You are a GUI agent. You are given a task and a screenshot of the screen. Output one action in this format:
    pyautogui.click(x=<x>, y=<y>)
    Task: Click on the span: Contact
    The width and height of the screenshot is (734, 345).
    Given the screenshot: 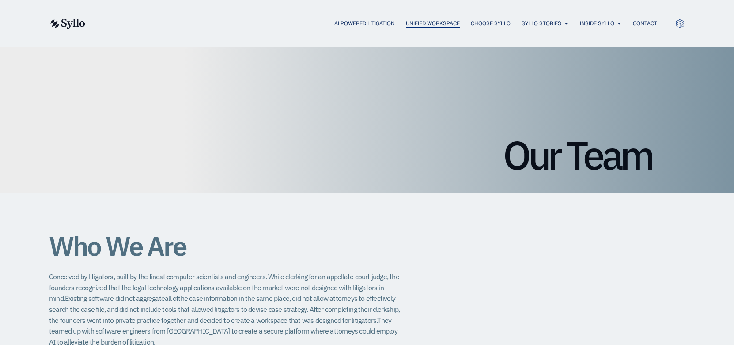 What is the action you would take?
    pyautogui.click(x=645, y=23)
    